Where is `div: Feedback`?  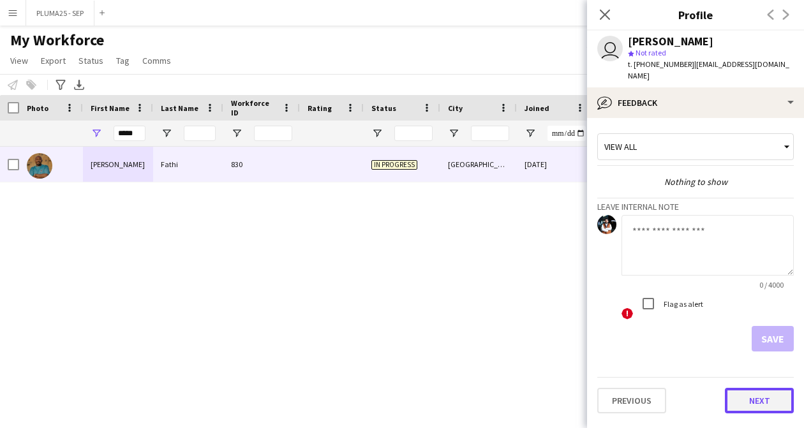
div: Feedback is located at coordinates (696, 103).